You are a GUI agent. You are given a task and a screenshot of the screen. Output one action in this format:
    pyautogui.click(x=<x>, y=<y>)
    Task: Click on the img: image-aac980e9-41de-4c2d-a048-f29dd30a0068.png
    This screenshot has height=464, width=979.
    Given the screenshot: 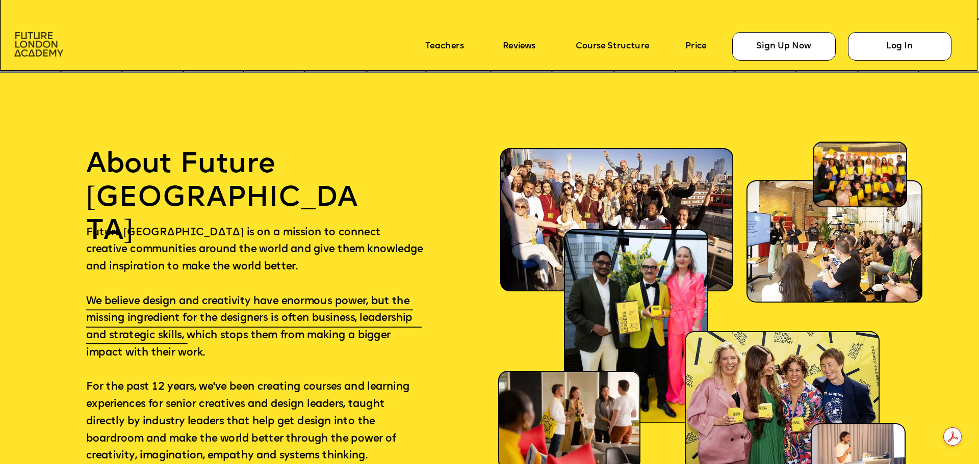 What is the action you would take?
    pyautogui.click(x=39, y=44)
    